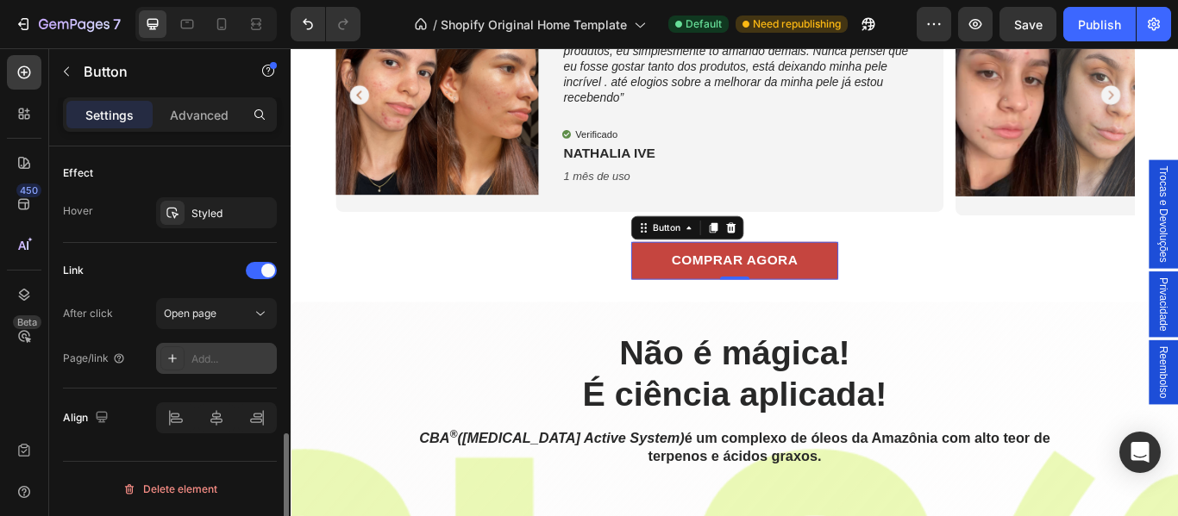 The image size is (1178, 516). What do you see at coordinates (1099, 24) in the screenshot?
I see `button: Publish` at bounding box center [1099, 24].